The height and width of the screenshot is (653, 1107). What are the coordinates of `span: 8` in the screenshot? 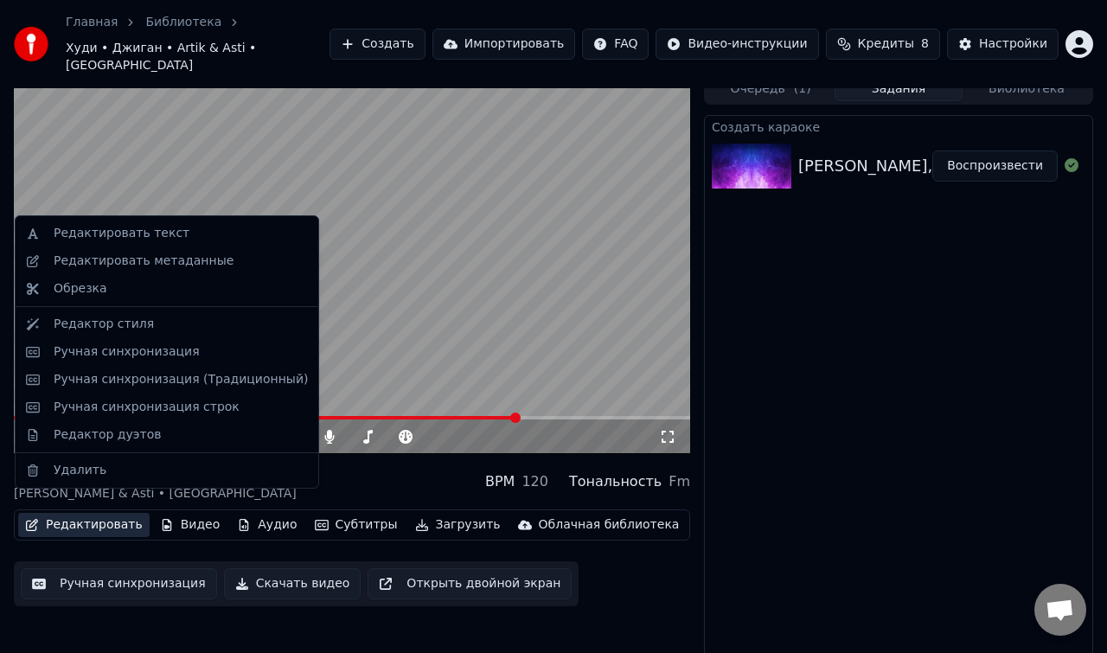 It's located at (925, 44).